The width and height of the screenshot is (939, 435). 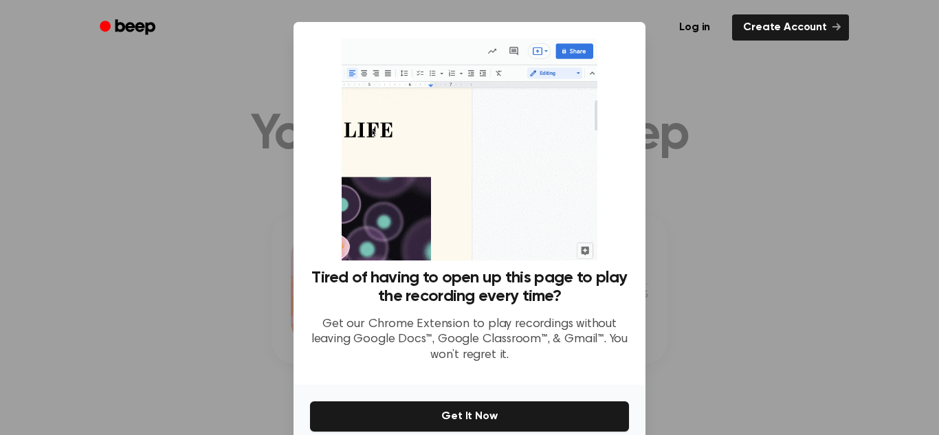 I want to click on h3: Tired of having to open up this page to play the recording every time?, so click(x=470, y=287).